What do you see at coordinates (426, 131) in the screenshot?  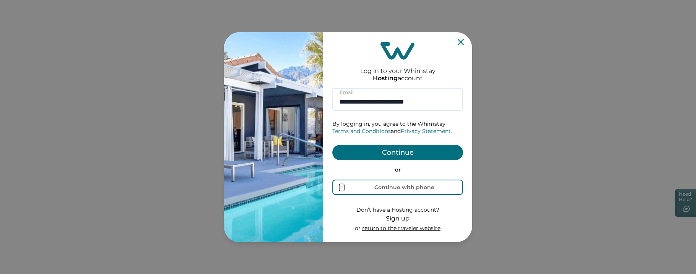 I see `a: Privacy Statement.` at bounding box center [426, 131].